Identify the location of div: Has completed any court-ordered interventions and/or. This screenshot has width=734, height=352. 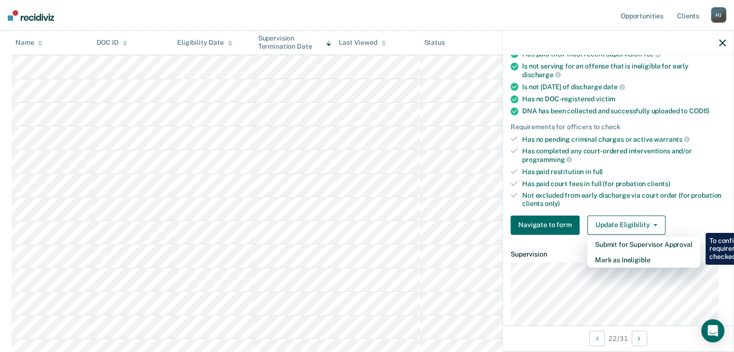
(624, 155).